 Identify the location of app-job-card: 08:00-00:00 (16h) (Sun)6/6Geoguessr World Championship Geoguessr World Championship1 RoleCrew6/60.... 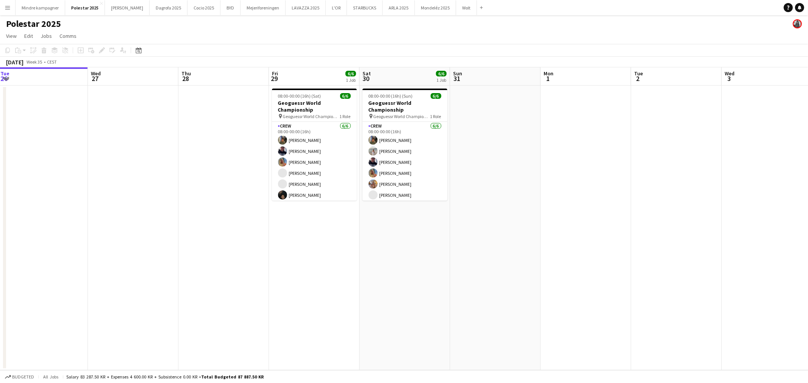
(405, 145).